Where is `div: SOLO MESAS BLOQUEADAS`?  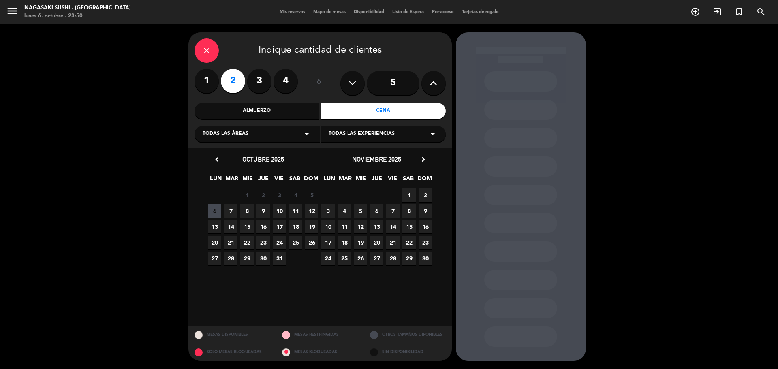 div: SOLO MESAS BLOQUEADAS is located at coordinates (232, 352).